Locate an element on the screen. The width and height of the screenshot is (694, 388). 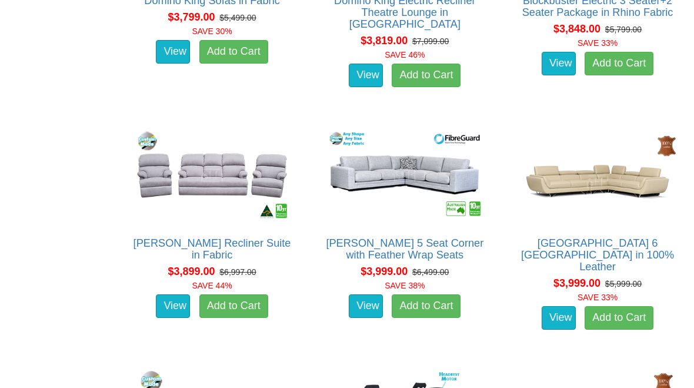
del: $6,499.00 is located at coordinates (431, 272).